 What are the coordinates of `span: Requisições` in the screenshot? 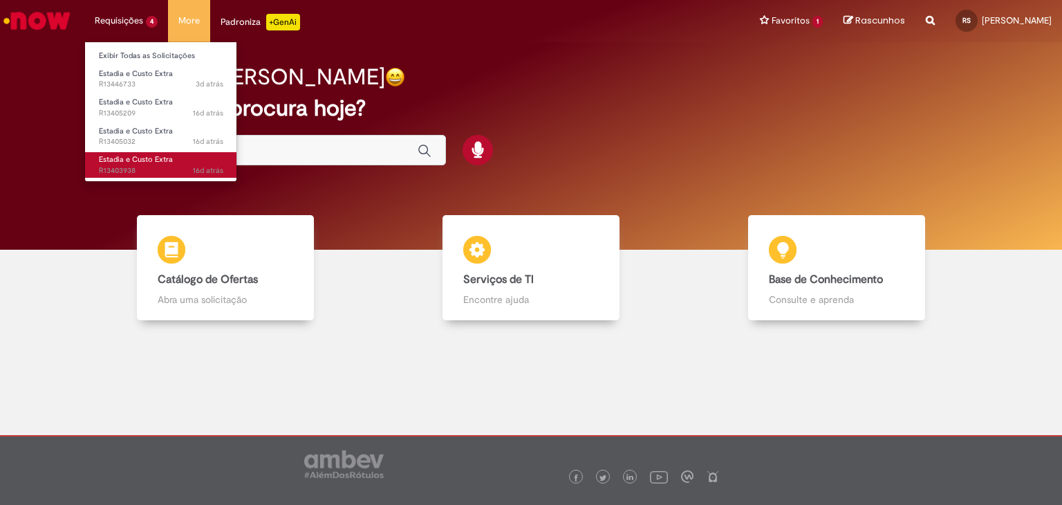 It's located at (119, 21).